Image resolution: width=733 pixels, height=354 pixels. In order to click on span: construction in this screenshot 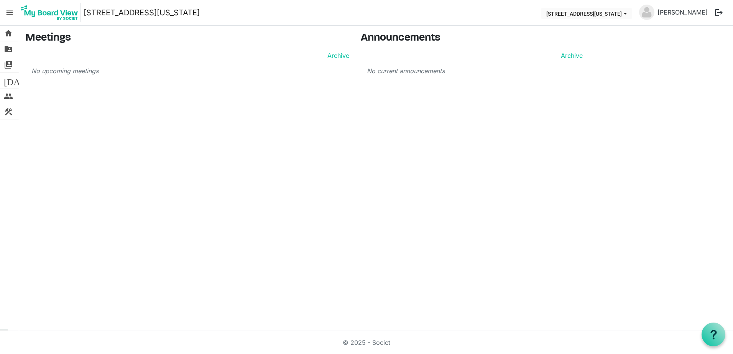, I will do `click(8, 112)`.